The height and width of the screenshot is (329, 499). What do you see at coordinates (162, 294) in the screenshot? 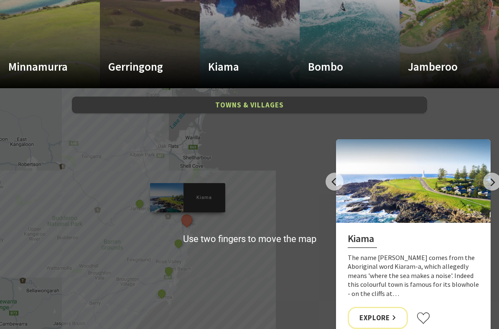
I see `button: See detail about Gerroa` at bounding box center [162, 294].